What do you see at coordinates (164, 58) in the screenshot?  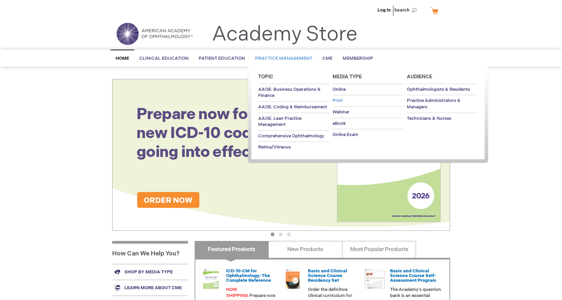 I see `span: Clinical Education` at bounding box center [164, 58].